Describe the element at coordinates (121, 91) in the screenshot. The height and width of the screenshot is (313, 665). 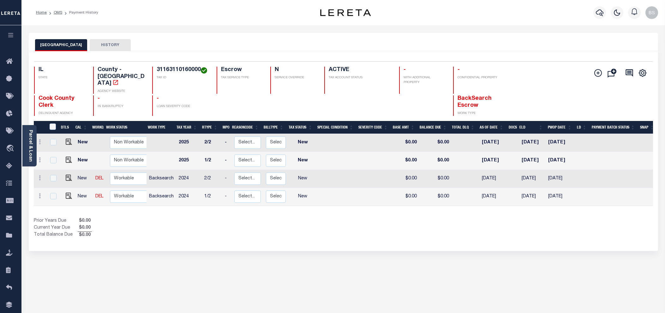
I see `p: AGENCY WEBSITE` at that location.